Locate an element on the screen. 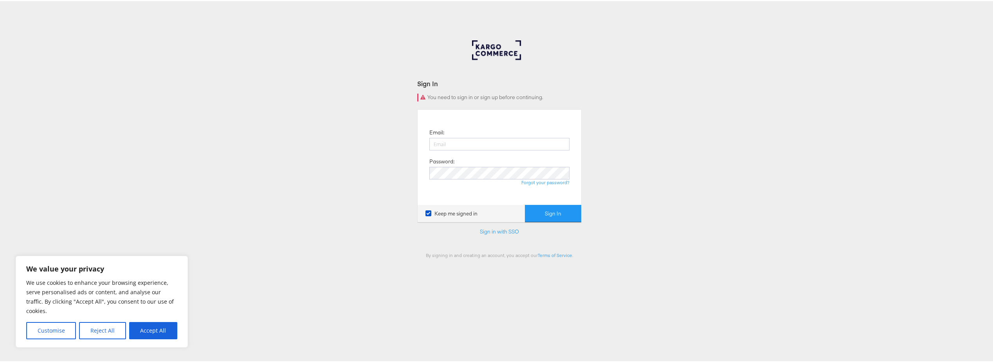  a: Terms of Service is located at coordinates (555, 254).